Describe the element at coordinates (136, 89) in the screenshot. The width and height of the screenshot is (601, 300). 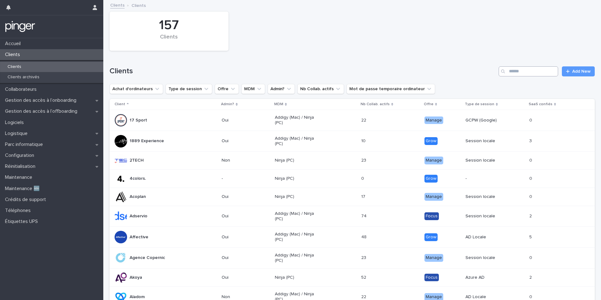
I see `button: Achat d'ordinateurs` at that location.